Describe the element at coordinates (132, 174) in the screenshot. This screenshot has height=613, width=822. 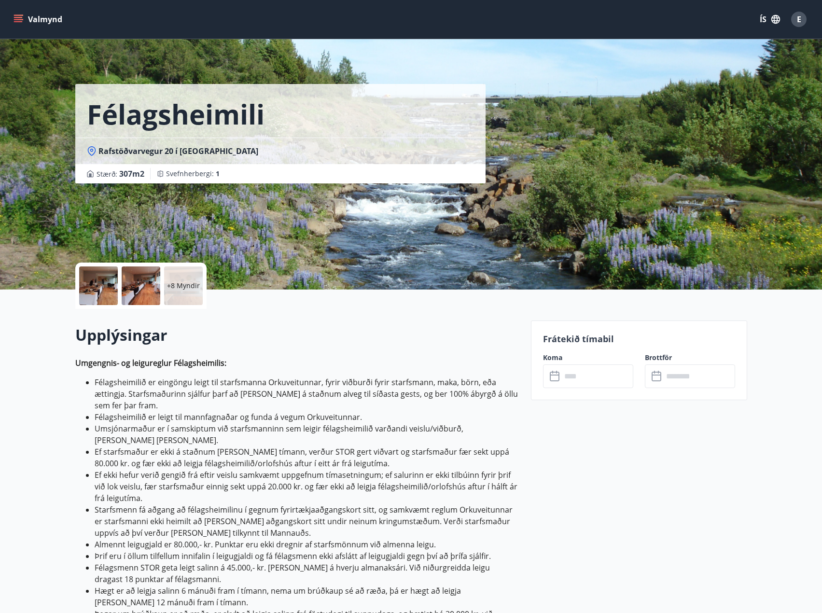
I see `span: 307 m2` at that location.